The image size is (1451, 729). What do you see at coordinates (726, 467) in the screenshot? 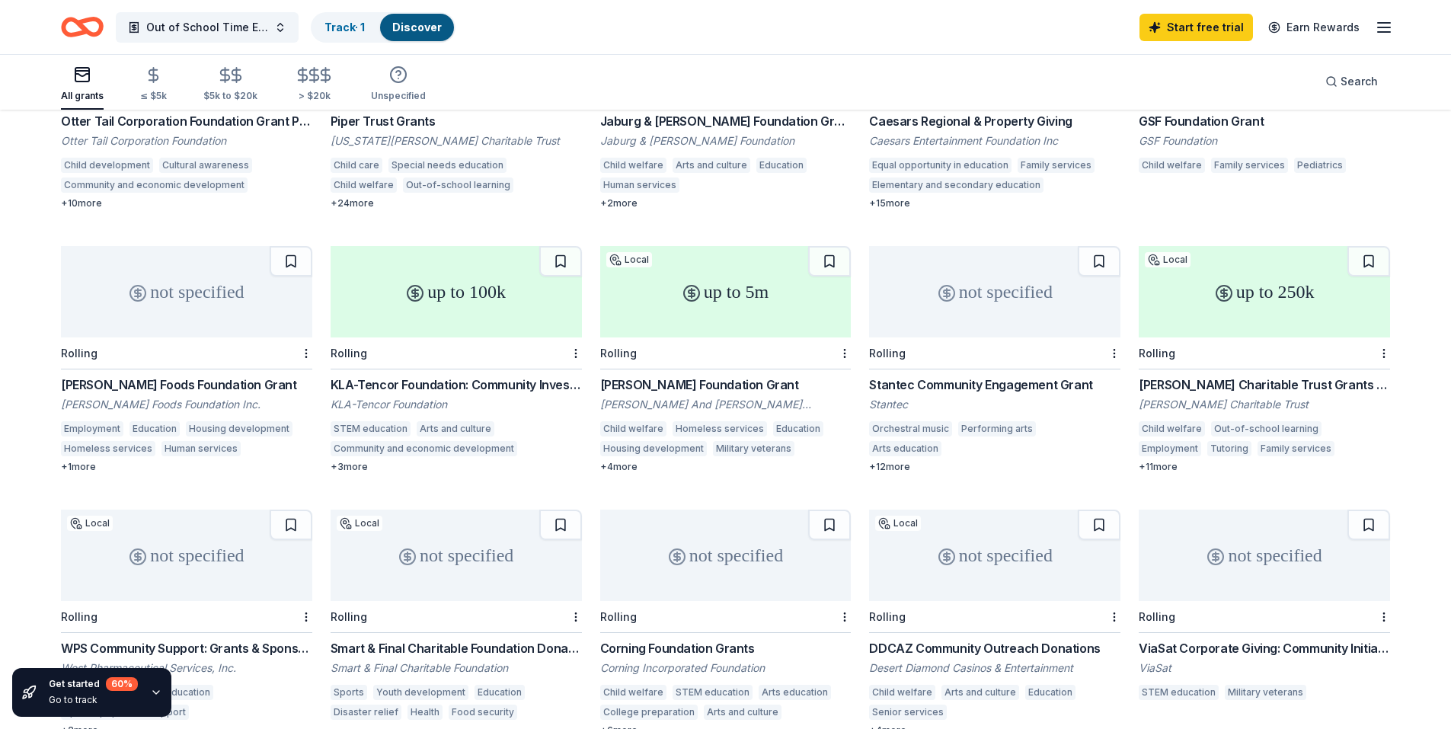
I see `div: + 4 more` at bounding box center [726, 467].